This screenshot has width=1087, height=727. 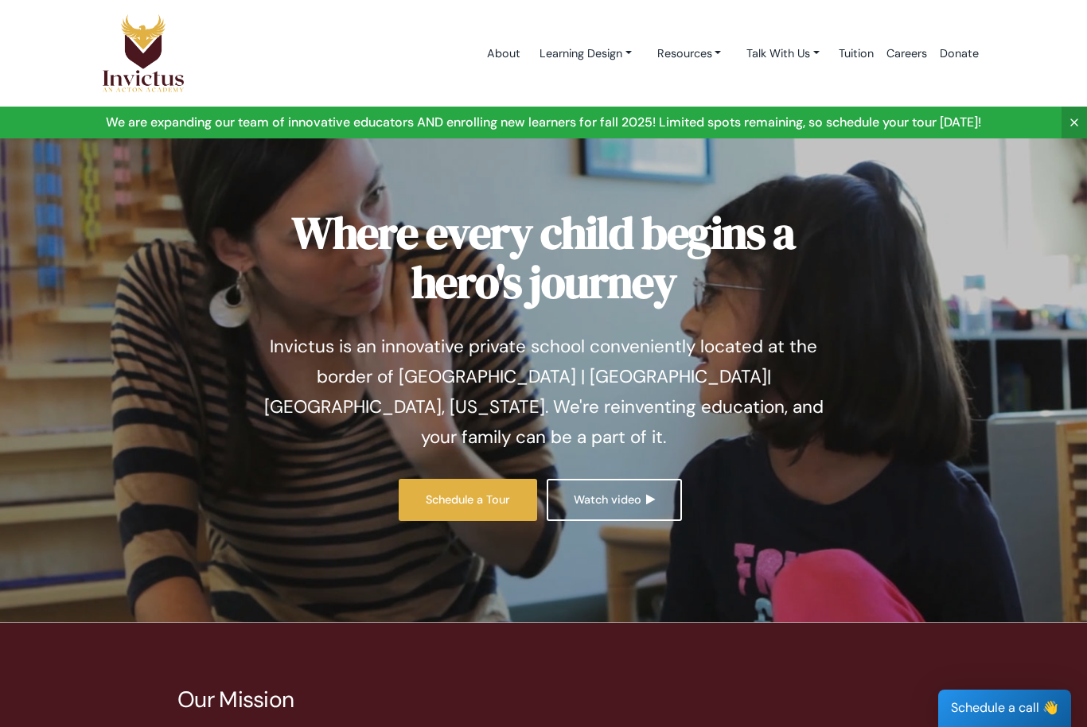 What do you see at coordinates (783, 53) in the screenshot?
I see `a: Talk With Us` at bounding box center [783, 53].